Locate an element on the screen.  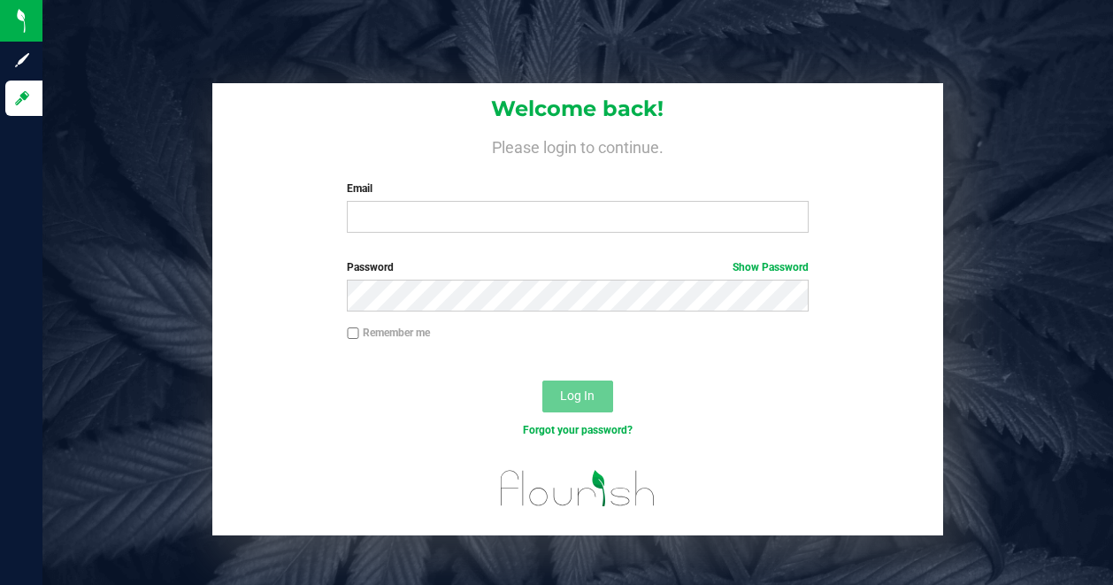
img: flourish_logo.svg is located at coordinates (577, 488).